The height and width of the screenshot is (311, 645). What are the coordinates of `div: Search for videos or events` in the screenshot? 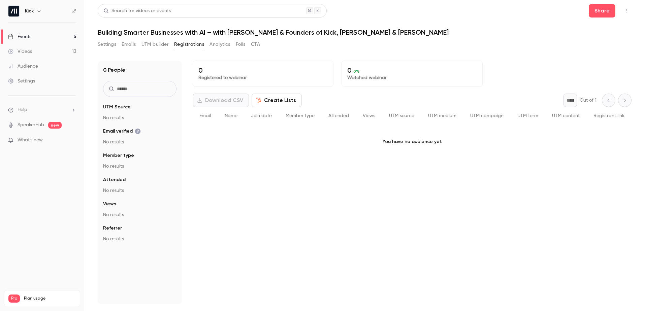 It's located at (137, 11).